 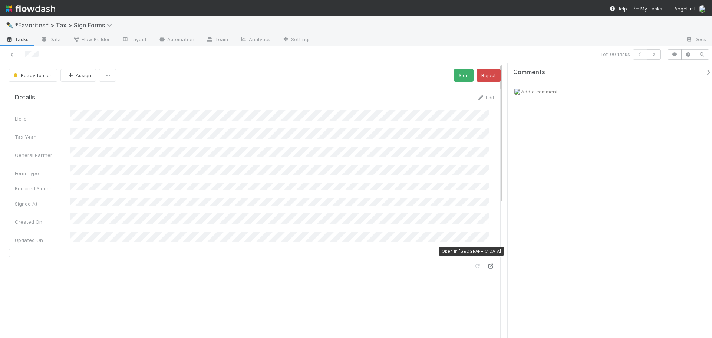 What do you see at coordinates (296, 40) in the screenshot?
I see `a: Settings` at bounding box center [296, 40].